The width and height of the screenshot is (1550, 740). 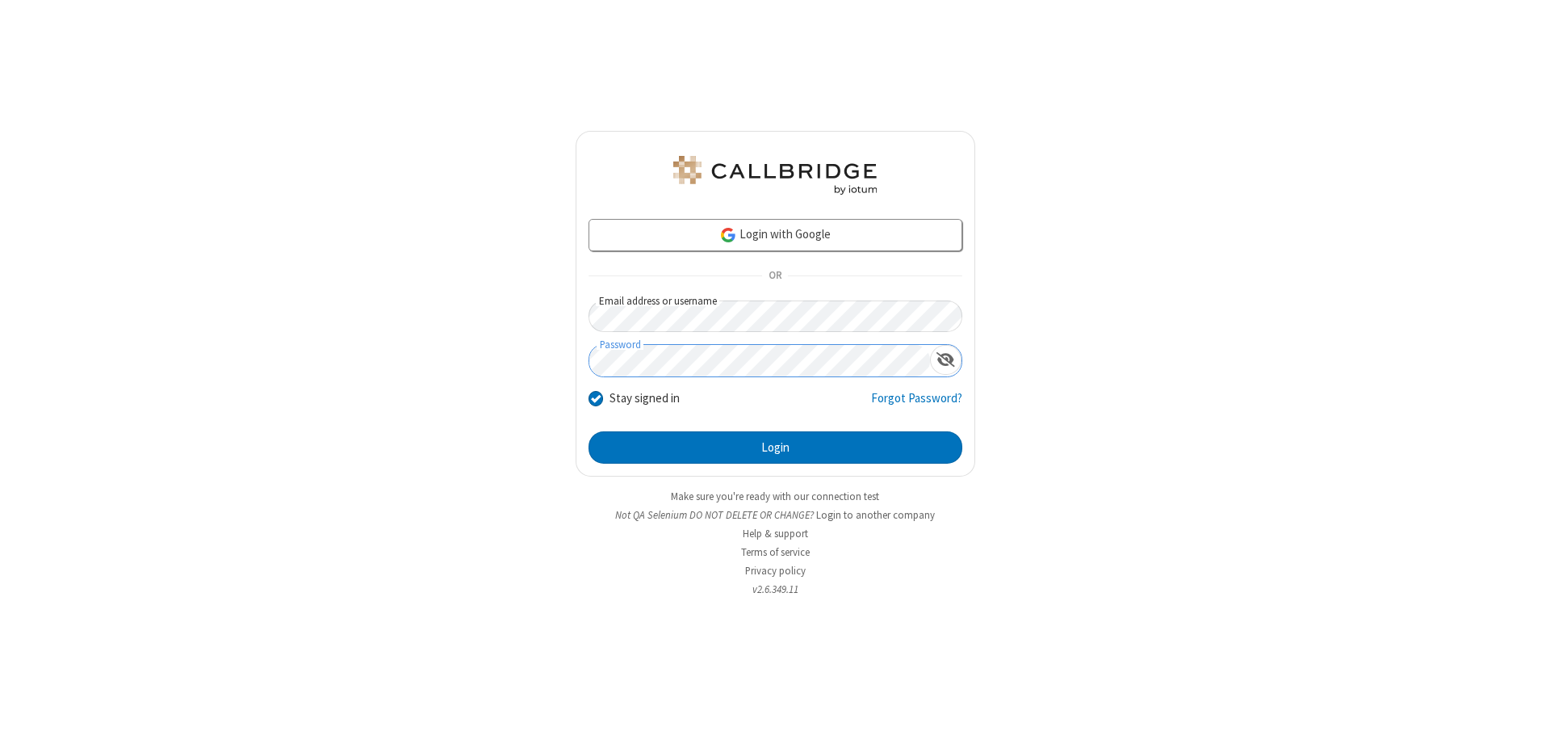 What do you see at coordinates (775, 551) in the screenshot?
I see `a: Terms of service` at bounding box center [775, 551].